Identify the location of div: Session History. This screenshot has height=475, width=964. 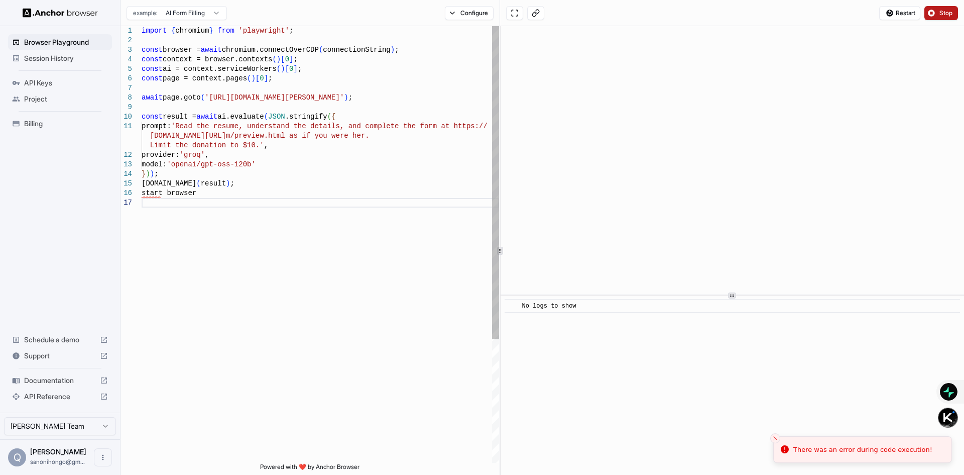
(60, 58).